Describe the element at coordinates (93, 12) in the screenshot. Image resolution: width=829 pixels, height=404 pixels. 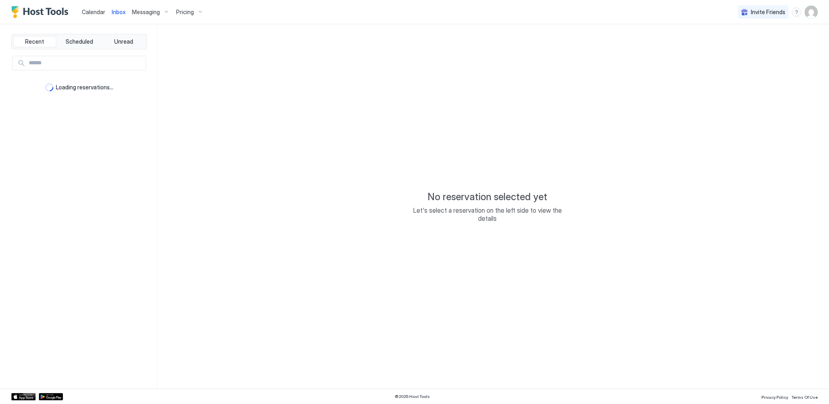
I see `a: Calendar` at that location.